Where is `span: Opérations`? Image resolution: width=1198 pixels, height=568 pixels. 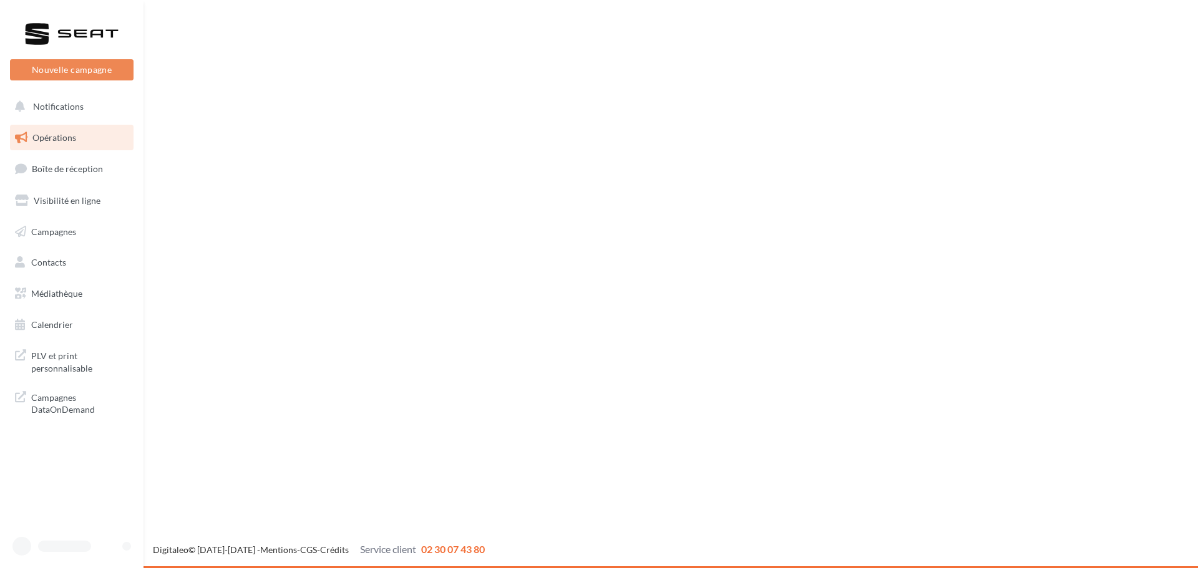
span: Opérations is located at coordinates (54, 137).